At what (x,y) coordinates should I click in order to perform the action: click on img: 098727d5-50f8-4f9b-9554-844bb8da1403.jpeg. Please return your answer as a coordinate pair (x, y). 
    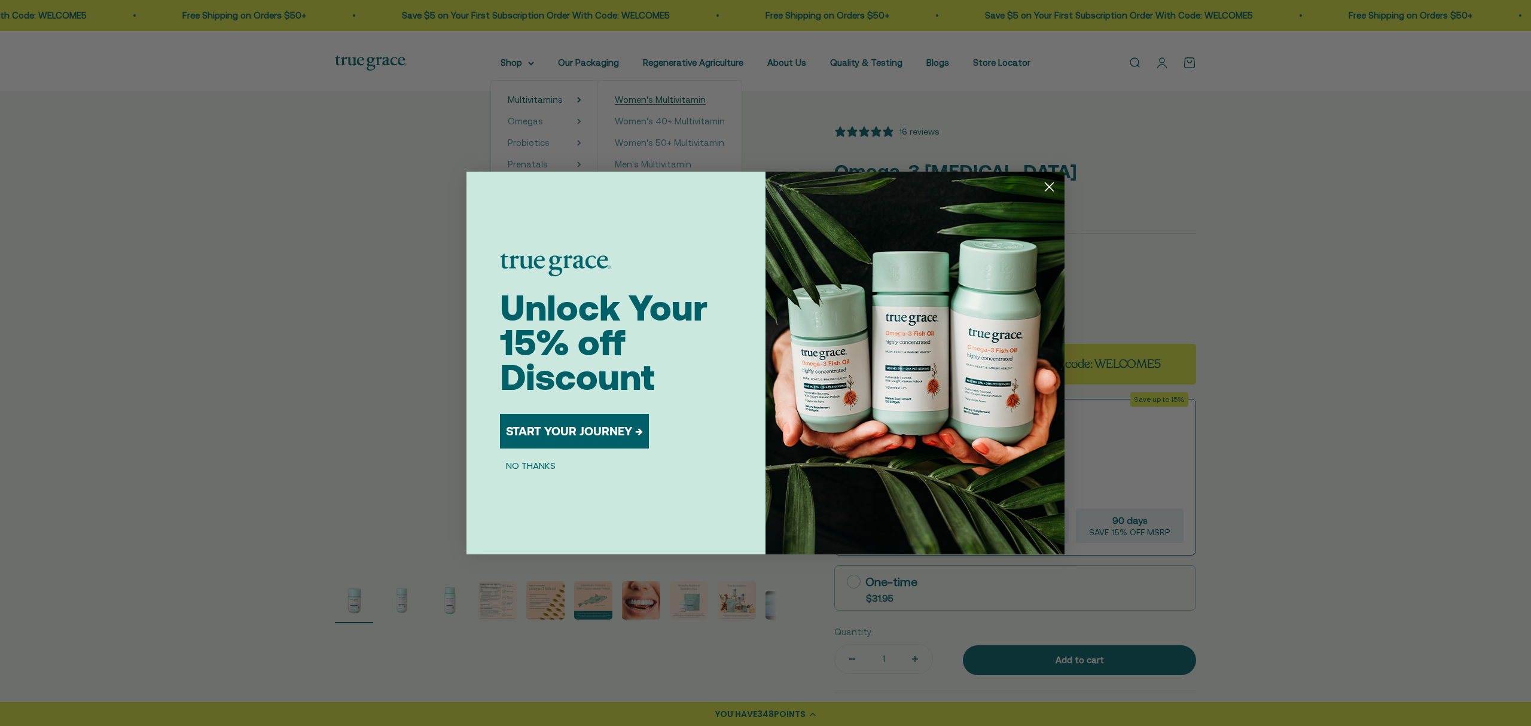
    Looking at the image, I should click on (915, 363).